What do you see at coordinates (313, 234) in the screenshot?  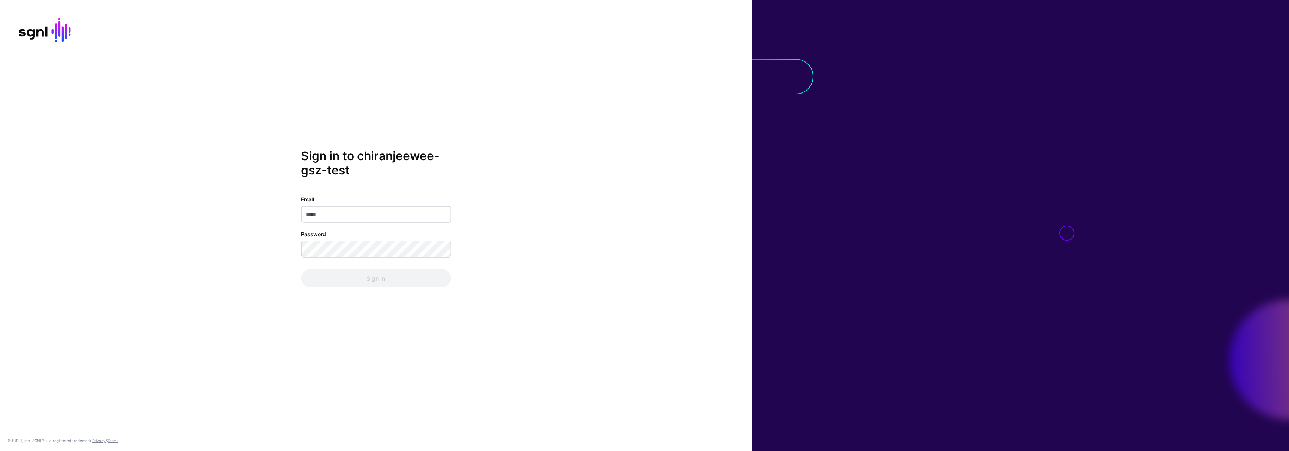 I see `label: Password` at bounding box center [313, 234].